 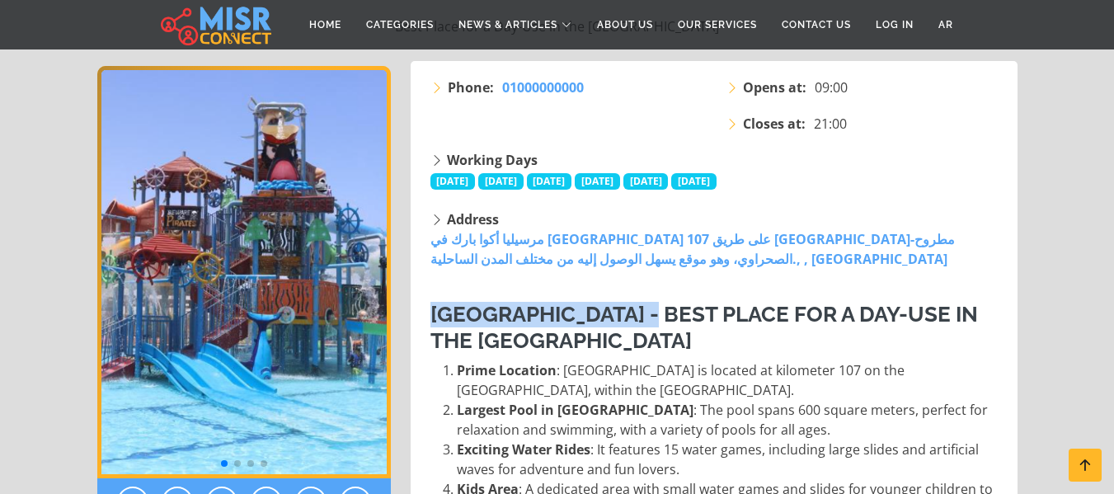 I want to click on strong: Exciting Water Rides, so click(x=524, y=450).